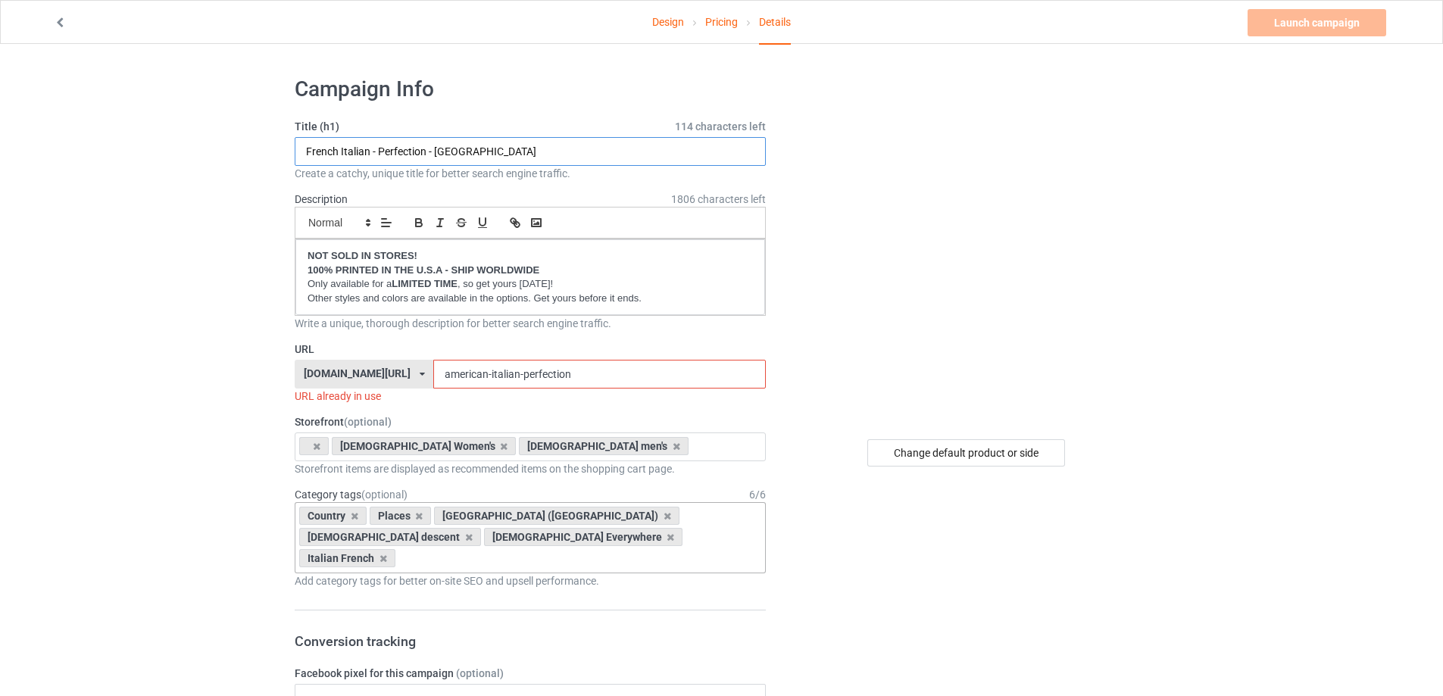 The width and height of the screenshot is (1443, 696). What do you see at coordinates (424, 283) in the screenshot?
I see `strong: LIMITED TIME` at bounding box center [424, 283].